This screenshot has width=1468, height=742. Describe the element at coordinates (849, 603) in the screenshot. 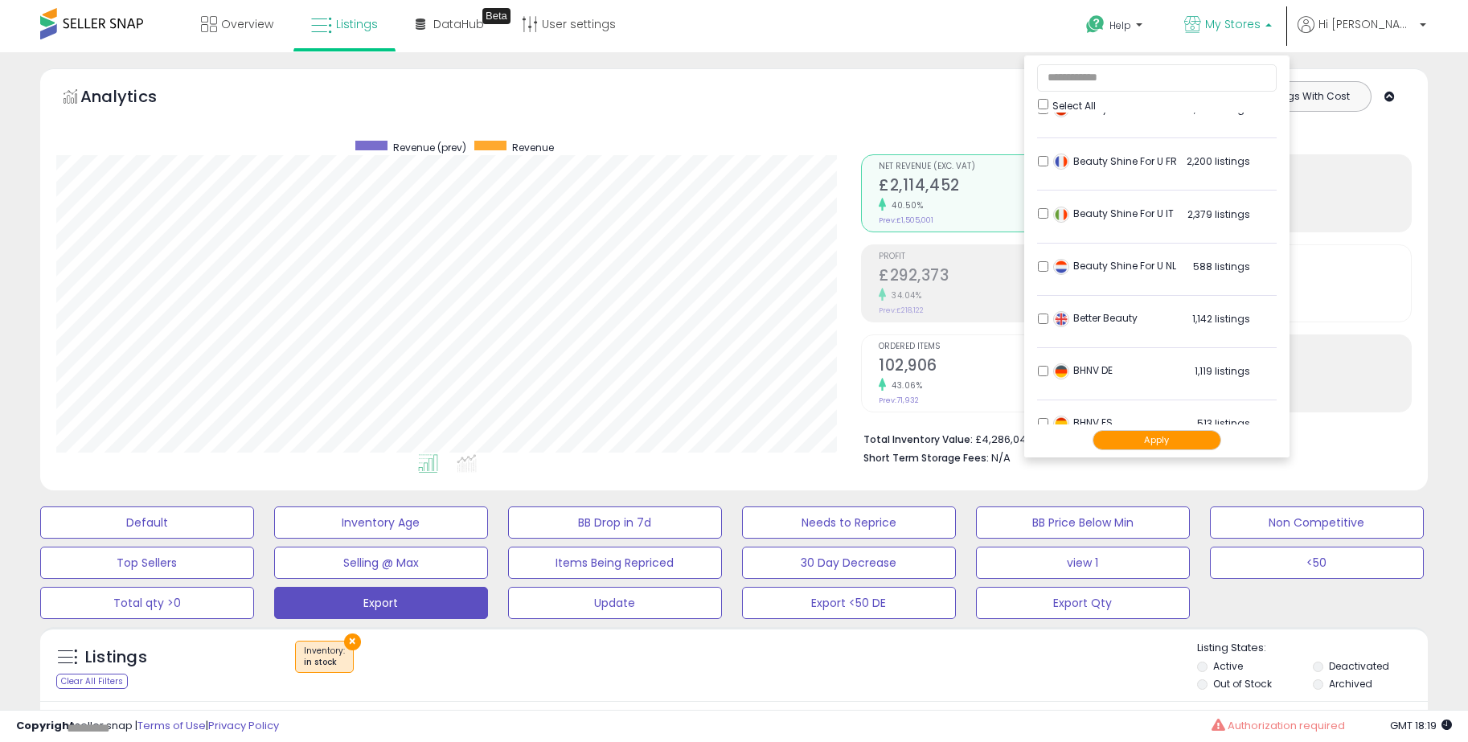

I see `button: Export <50 DE` at that location.